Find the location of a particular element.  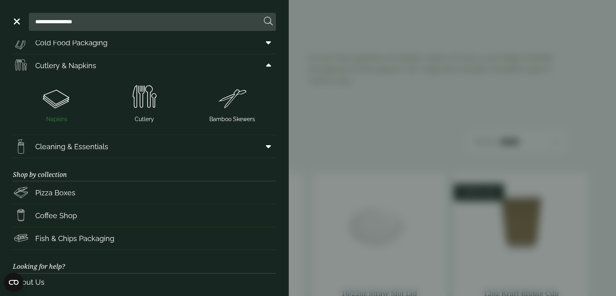

img: Sandwich_box.svg is located at coordinates (21, 42).